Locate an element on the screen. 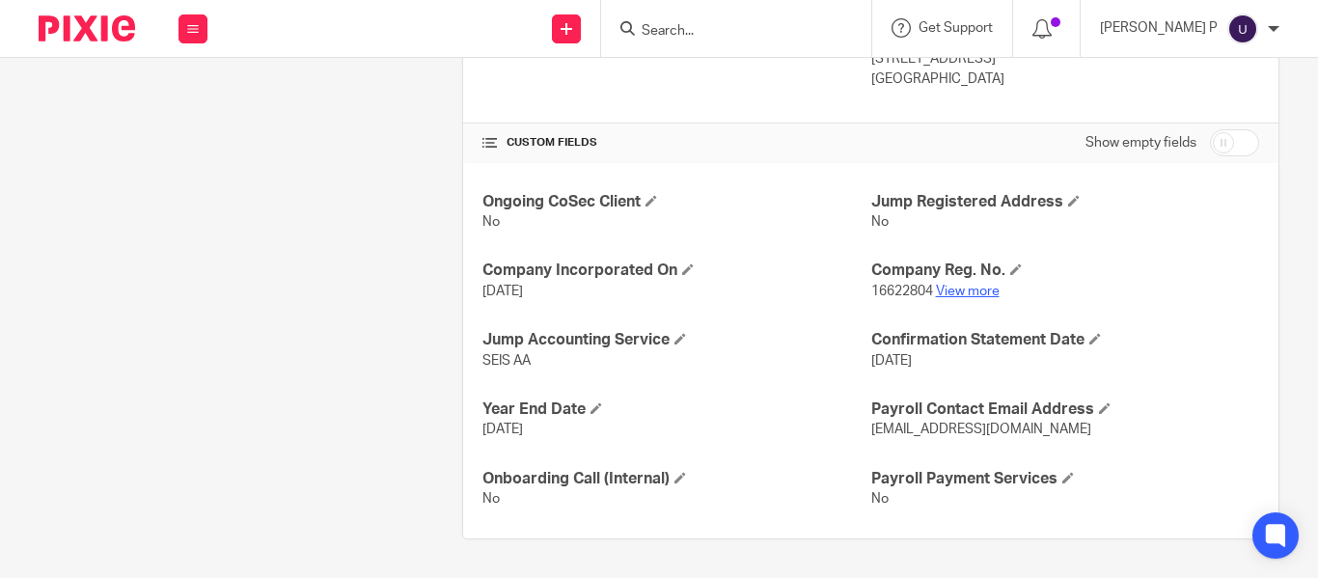 This screenshot has height=578, width=1318. h4: Company Reg. No. is located at coordinates (1065, 270).